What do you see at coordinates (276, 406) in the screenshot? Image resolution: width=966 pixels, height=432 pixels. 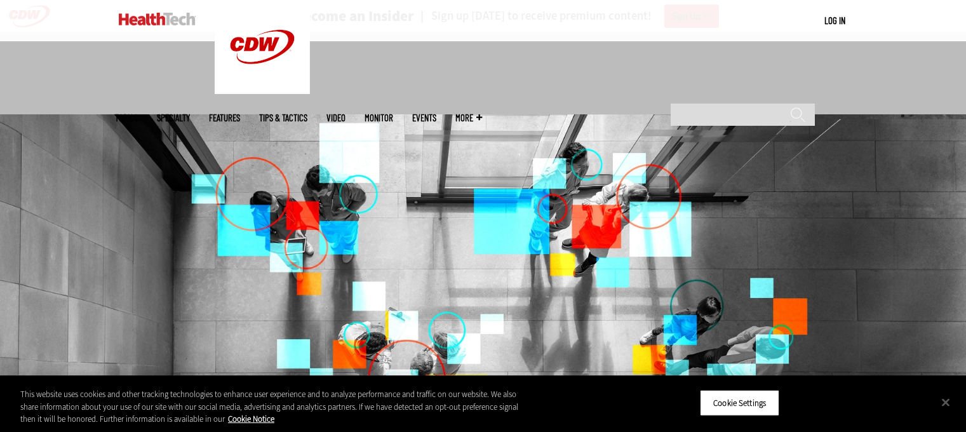 I see `div: This website uses cookies and other tracking technologies to enhance user experience and to analy...` at bounding box center [276, 406].